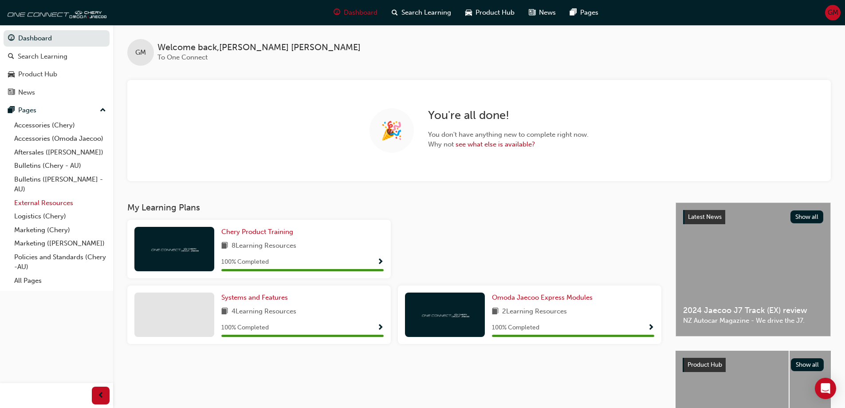 The height and width of the screenshot is (408, 845). I want to click on a: car-iconProduct Hub, so click(490, 12).